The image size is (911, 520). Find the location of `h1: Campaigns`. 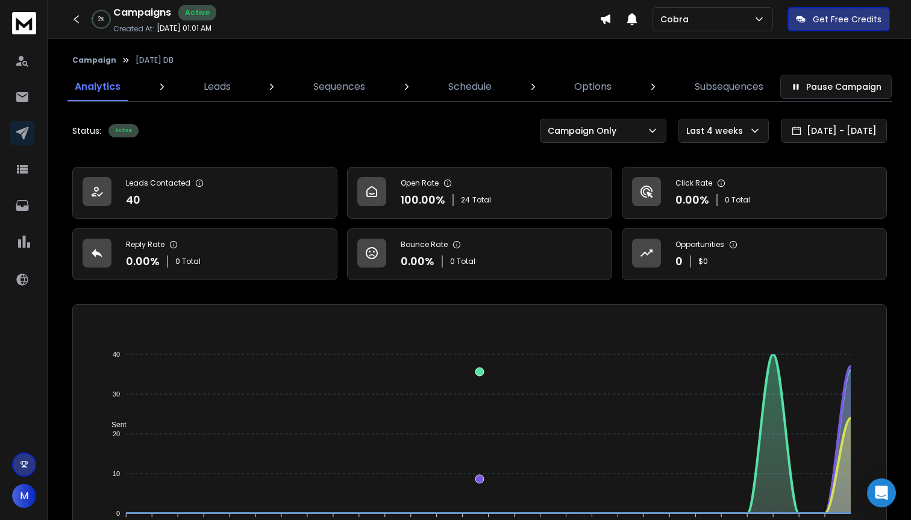

h1: Campaigns is located at coordinates (142, 13).